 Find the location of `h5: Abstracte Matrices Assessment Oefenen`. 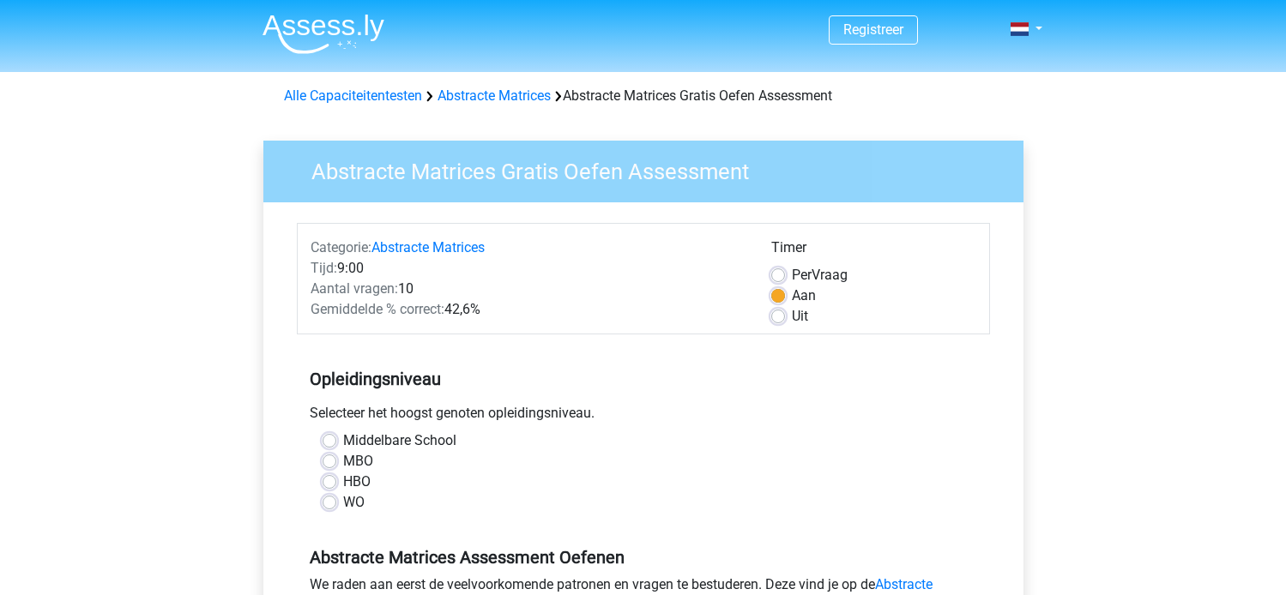

h5: Abstracte Matrices Assessment Oefenen is located at coordinates (643, 558).